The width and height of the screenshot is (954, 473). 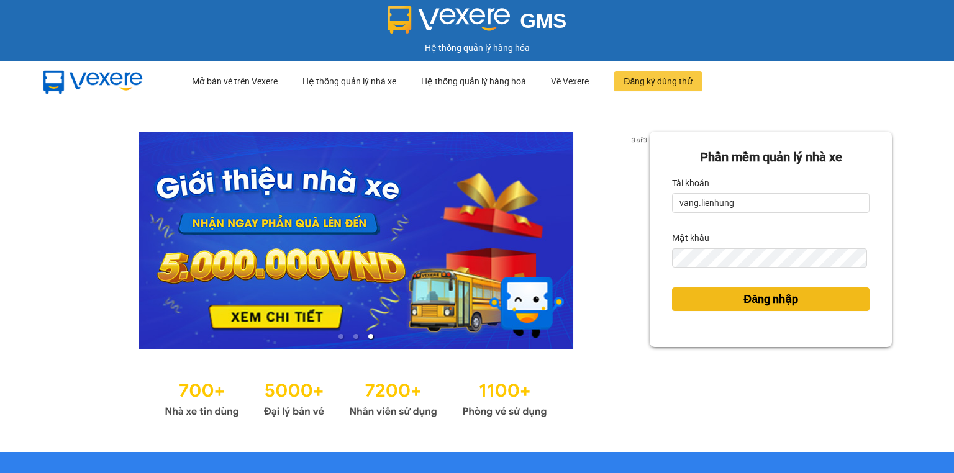 What do you see at coordinates (771, 299) in the screenshot?
I see `span: Đăng nhập` at bounding box center [771, 299].